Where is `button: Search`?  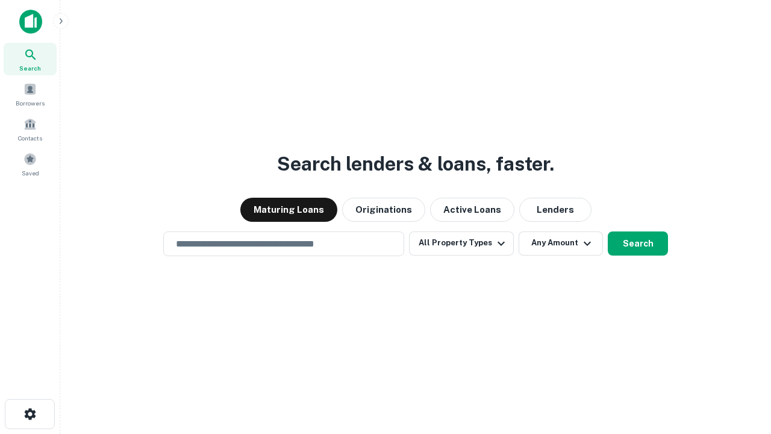
button: Search is located at coordinates (638, 243).